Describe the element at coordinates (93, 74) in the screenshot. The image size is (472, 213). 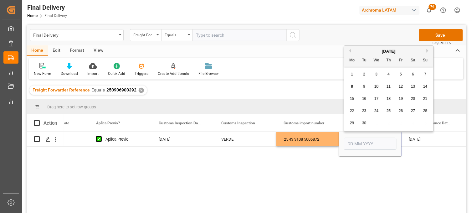
I see `div: Import` at that location.